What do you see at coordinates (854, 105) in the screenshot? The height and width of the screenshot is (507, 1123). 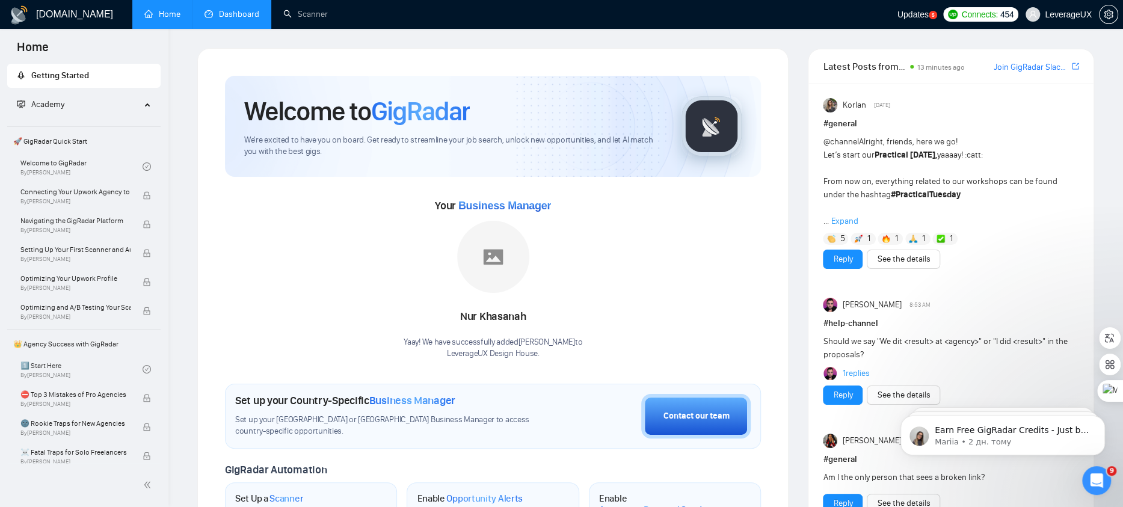 I see `span: Korlan` at bounding box center [854, 105].